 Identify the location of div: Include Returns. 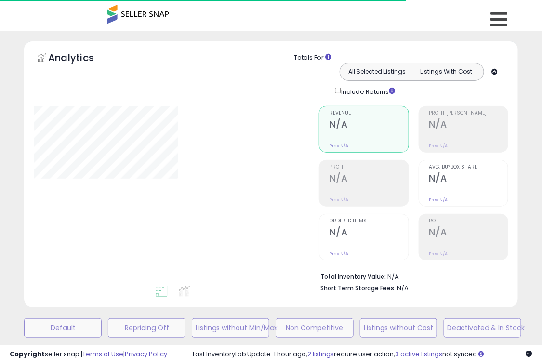
(367, 91).